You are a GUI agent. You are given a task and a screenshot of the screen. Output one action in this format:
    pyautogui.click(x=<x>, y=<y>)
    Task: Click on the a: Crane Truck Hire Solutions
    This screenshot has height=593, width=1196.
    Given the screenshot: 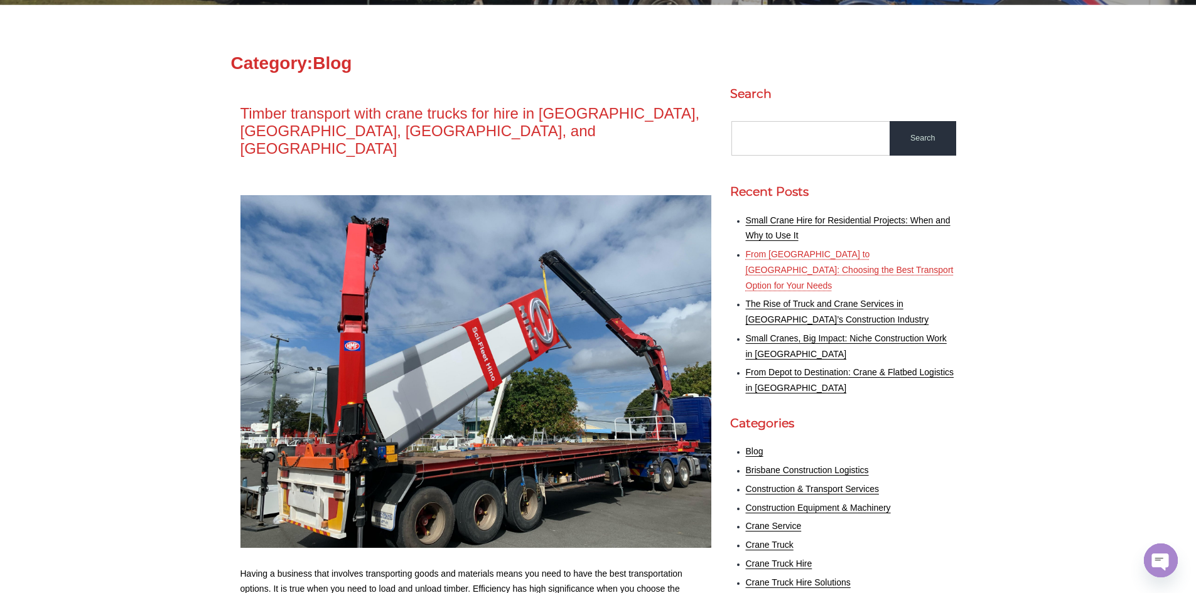 What is the action you would take?
    pyautogui.click(x=798, y=583)
    